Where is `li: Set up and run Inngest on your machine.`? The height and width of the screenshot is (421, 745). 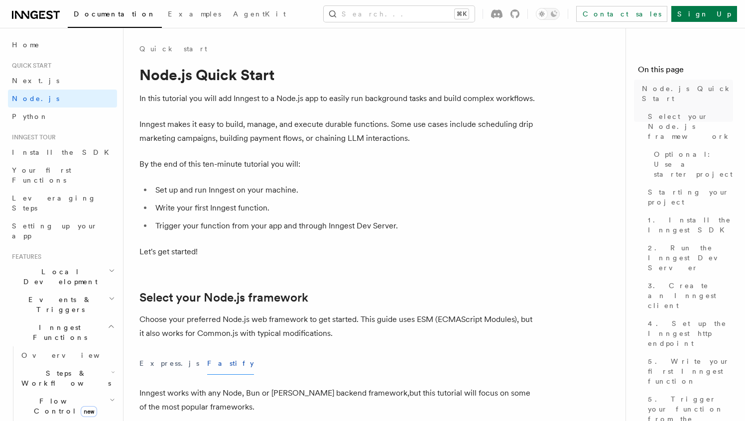 li: Set up and run Inngest on your machine. is located at coordinates (345, 190).